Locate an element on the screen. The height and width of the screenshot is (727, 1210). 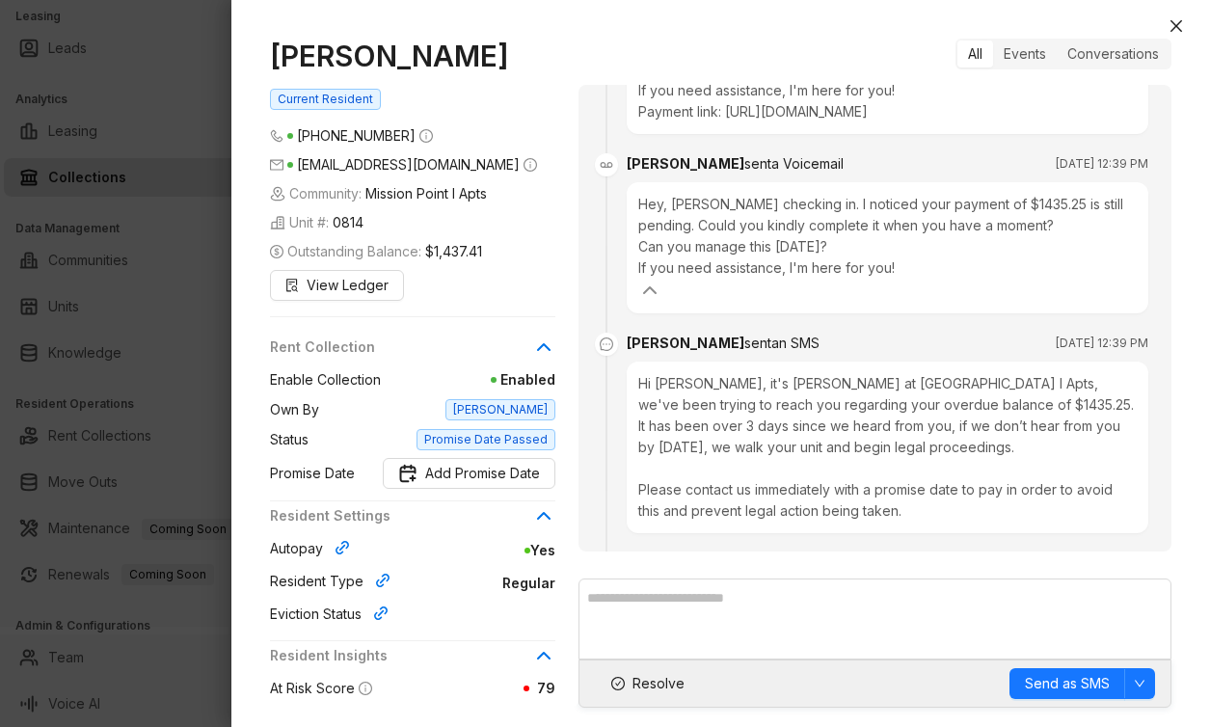
button: Close is located at coordinates (1176, 26).